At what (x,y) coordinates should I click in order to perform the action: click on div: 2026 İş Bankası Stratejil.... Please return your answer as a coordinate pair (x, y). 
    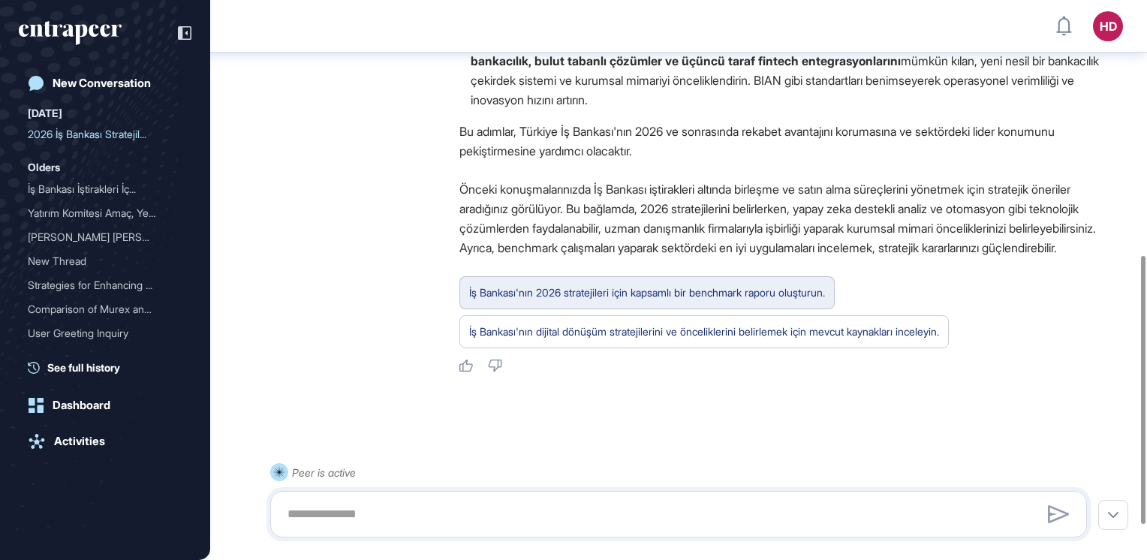
    Looking at the image, I should click on (99, 134).